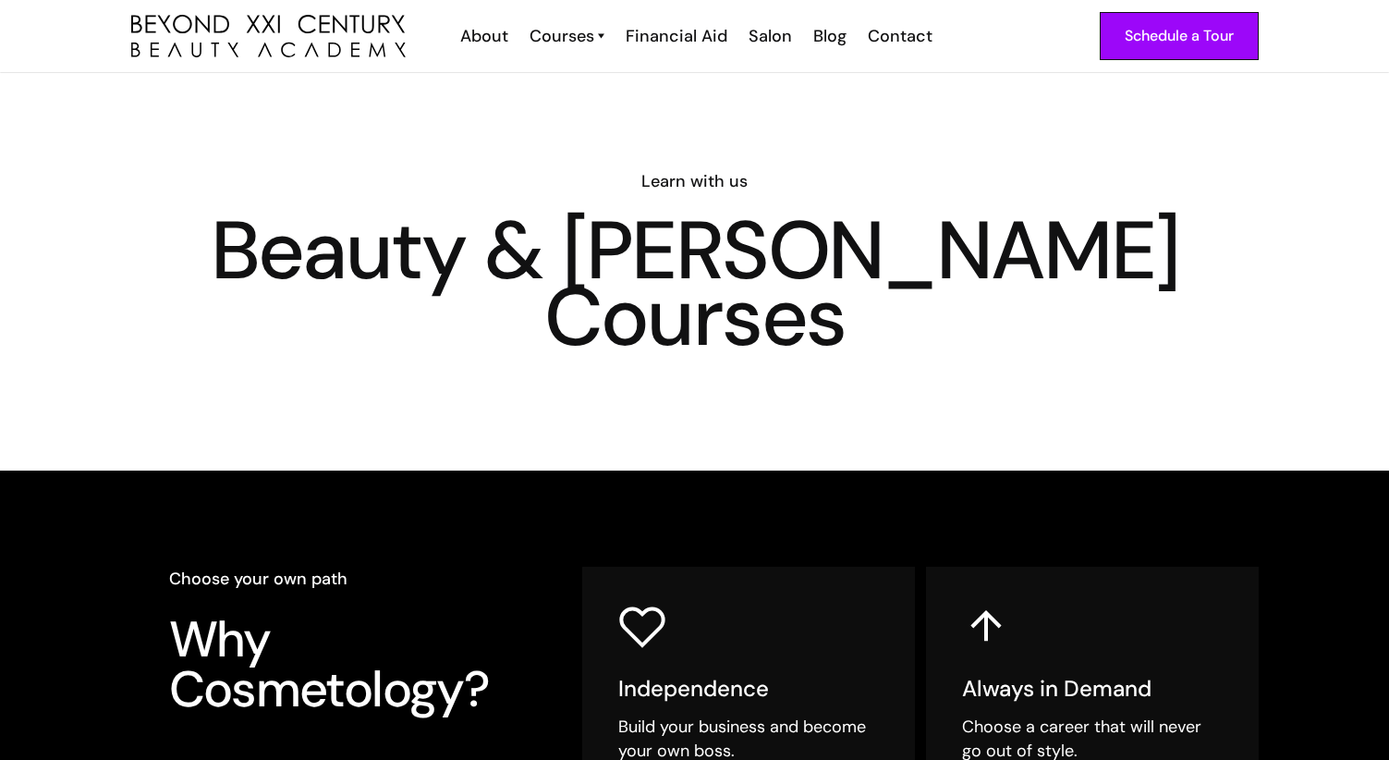 Image resolution: width=1389 pixels, height=760 pixels. What do you see at coordinates (268, 36) in the screenshot?
I see `a: home` at bounding box center [268, 36].